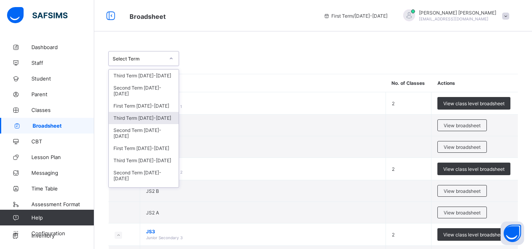  I want to click on button: Open asap, so click(512, 233).